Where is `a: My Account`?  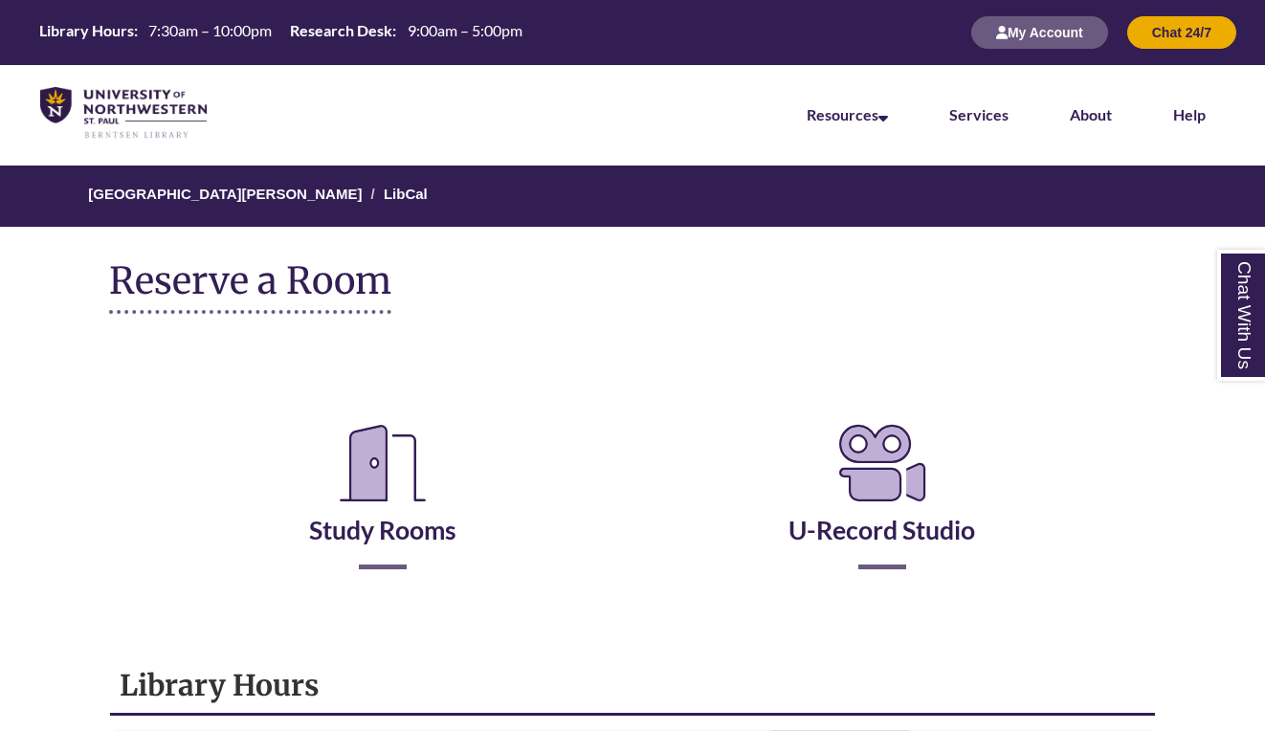 a: My Account is located at coordinates (1039, 32).